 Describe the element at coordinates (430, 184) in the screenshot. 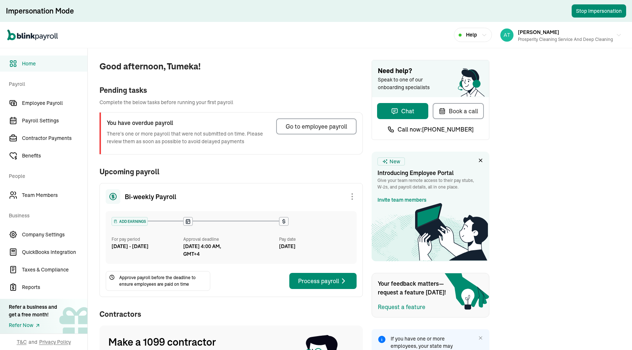

I see `p: Give your team remote access to their pay stubs, W‑2s, and payroll details, all in one place.` at that location.